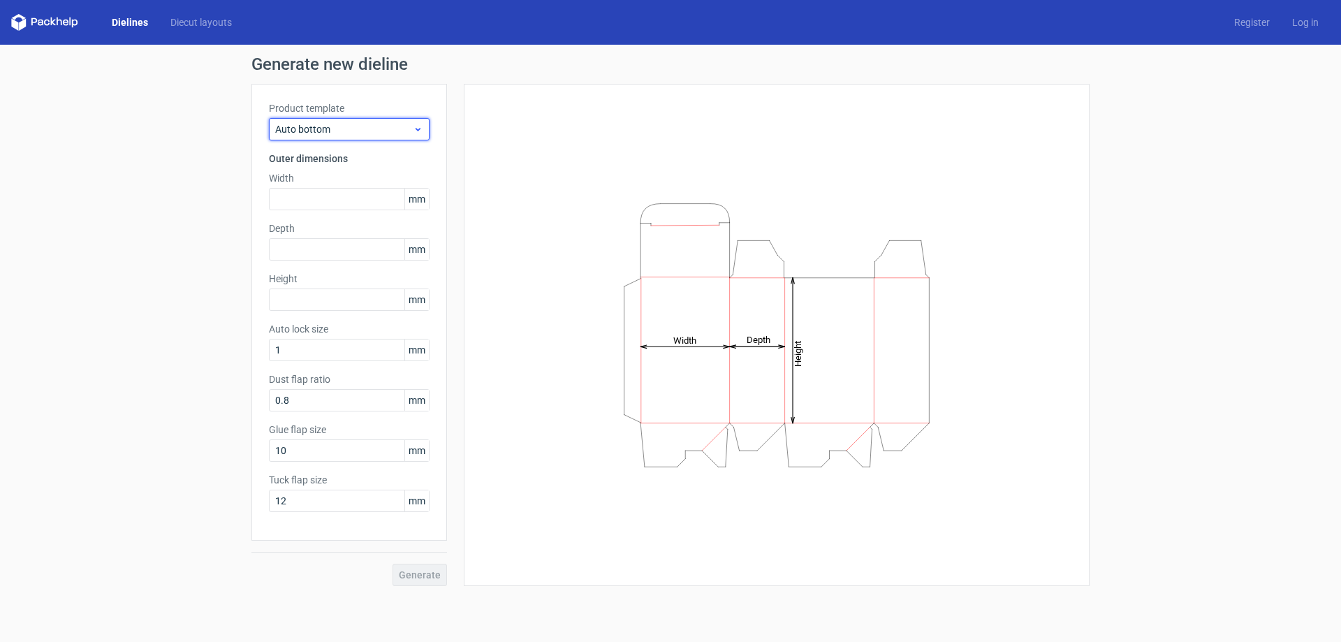  What do you see at coordinates (349, 279) in the screenshot?
I see `label: Height` at bounding box center [349, 279].